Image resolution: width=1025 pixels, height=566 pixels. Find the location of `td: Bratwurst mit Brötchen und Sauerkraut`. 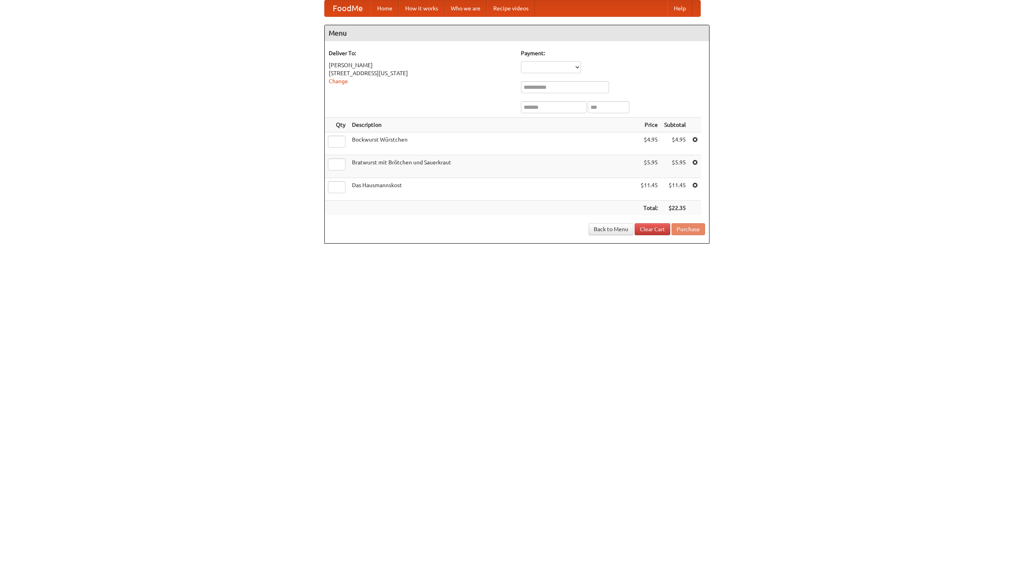

td: Bratwurst mit Brötchen und Sauerkraut is located at coordinates (493, 167).